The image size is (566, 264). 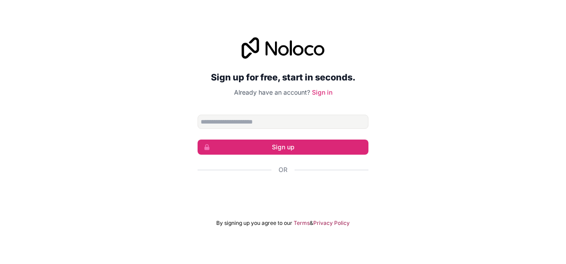 I want to click on span: Already have an account?, so click(x=272, y=92).